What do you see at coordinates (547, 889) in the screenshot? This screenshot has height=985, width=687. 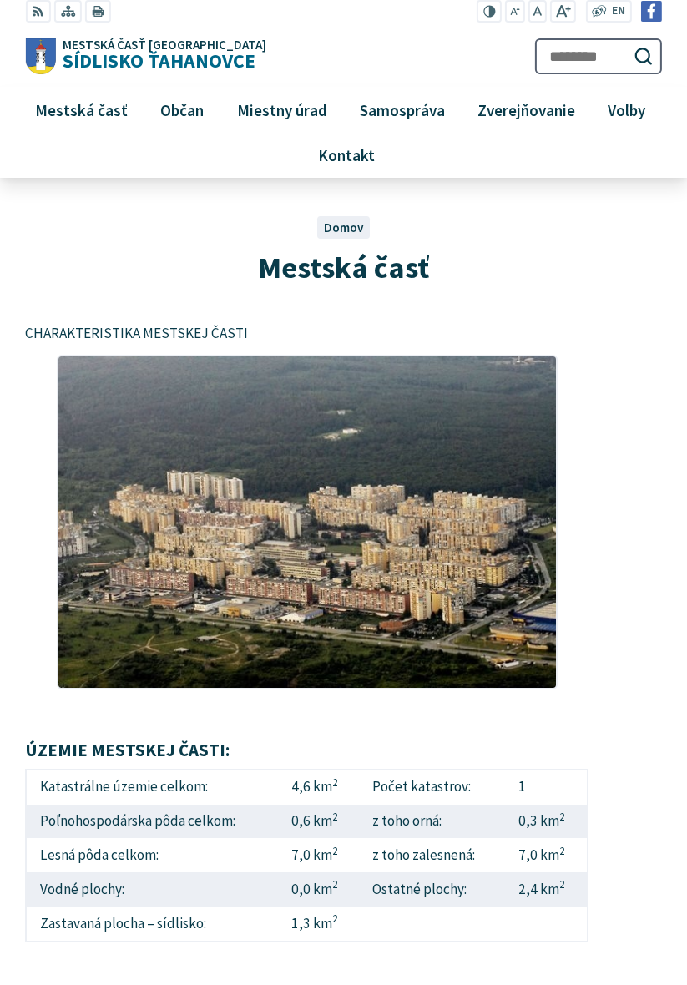 I see `td: 2,4 km` at bounding box center [547, 889].